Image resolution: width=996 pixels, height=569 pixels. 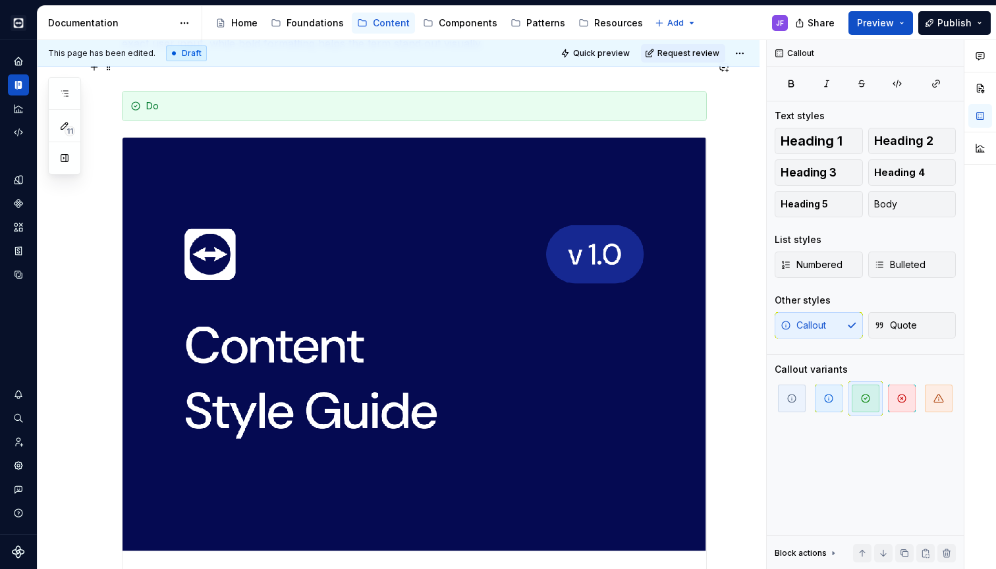 I want to click on a: Patterns, so click(x=537, y=23).